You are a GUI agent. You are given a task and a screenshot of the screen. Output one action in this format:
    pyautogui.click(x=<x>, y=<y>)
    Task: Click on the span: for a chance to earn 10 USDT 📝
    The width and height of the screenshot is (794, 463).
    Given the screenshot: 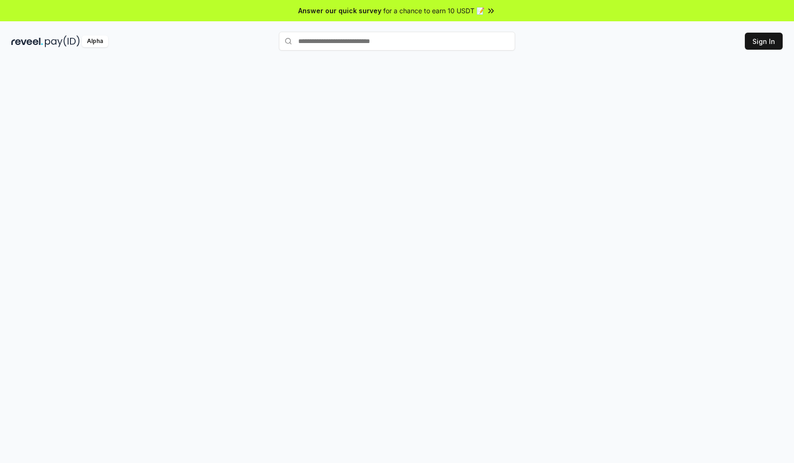 What is the action you would take?
    pyautogui.click(x=434, y=10)
    